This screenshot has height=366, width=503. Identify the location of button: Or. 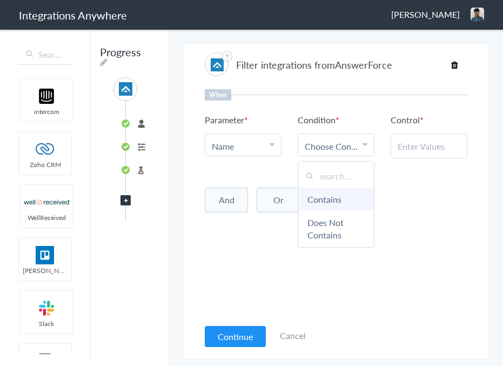
(278, 200).